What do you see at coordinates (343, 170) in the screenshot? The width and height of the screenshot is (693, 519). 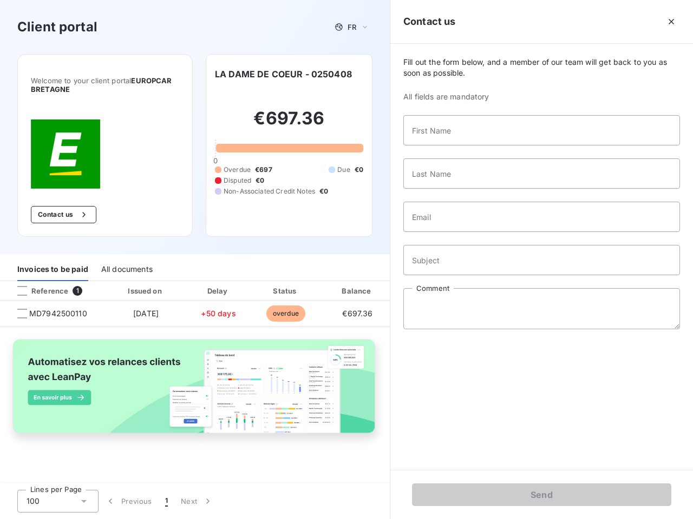 I see `span: Due` at bounding box center [343, 170].